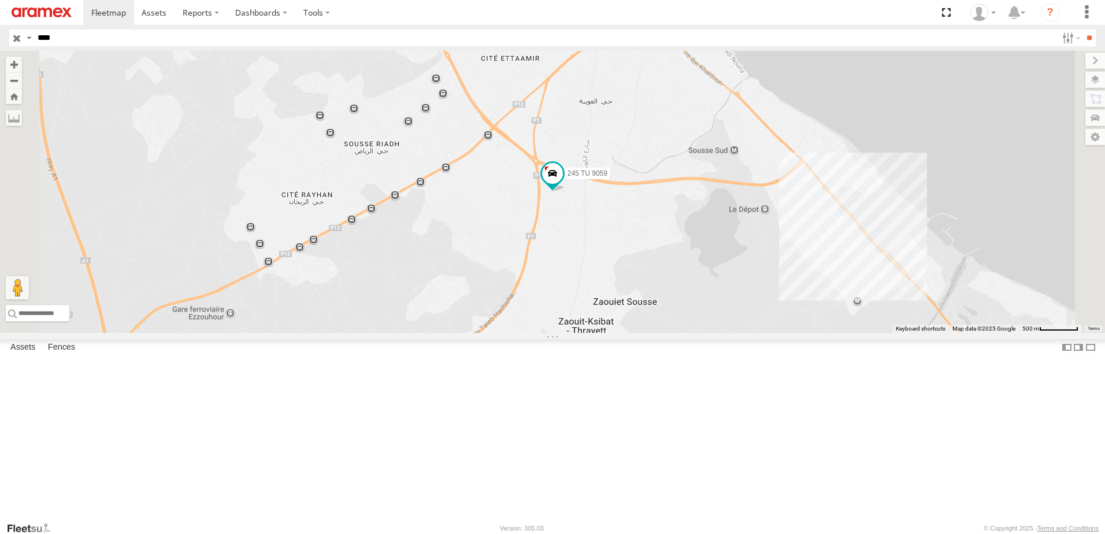  I want to click on a: Visit our Website, so click(33, 528).